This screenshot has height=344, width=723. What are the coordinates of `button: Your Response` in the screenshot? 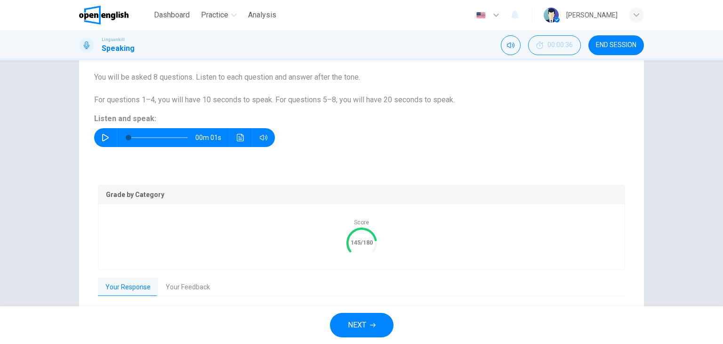 It's located at (128, 287).